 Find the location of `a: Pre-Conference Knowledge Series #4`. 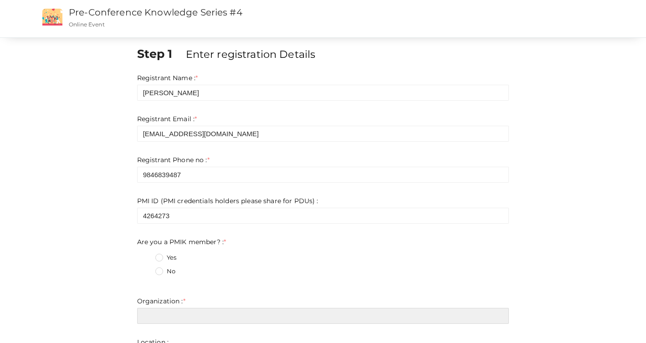

a: Pre-Conference Knowledge Series #4 is located at coordinates (155, 12).